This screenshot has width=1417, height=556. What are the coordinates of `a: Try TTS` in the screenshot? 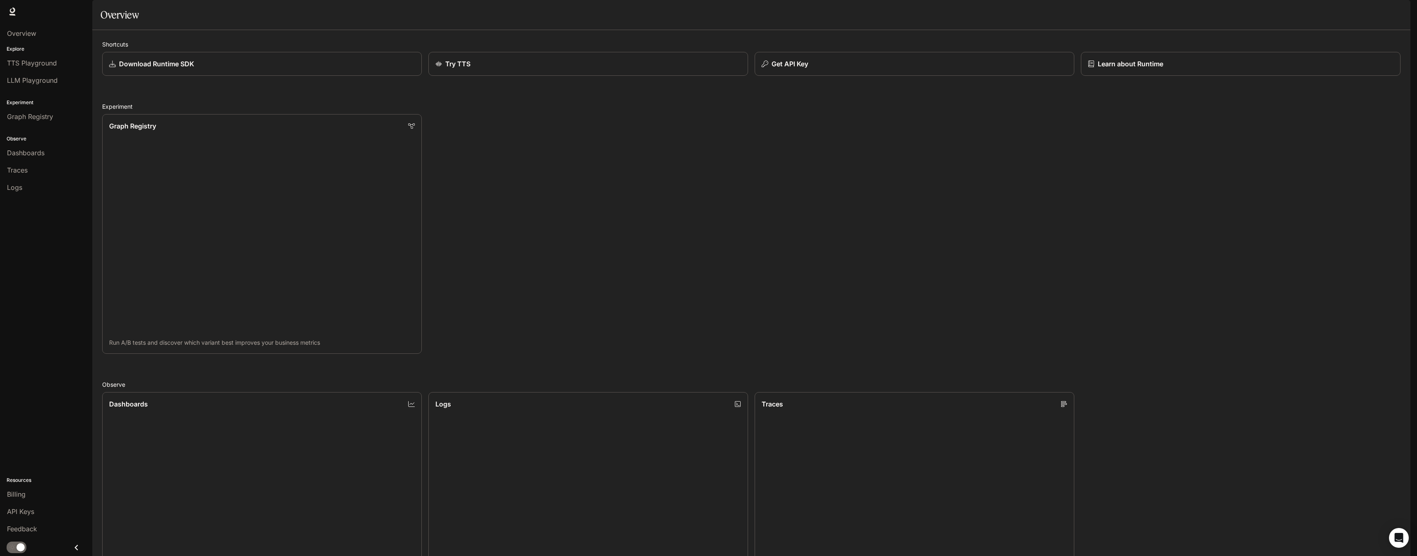 It's located at (588, 64).